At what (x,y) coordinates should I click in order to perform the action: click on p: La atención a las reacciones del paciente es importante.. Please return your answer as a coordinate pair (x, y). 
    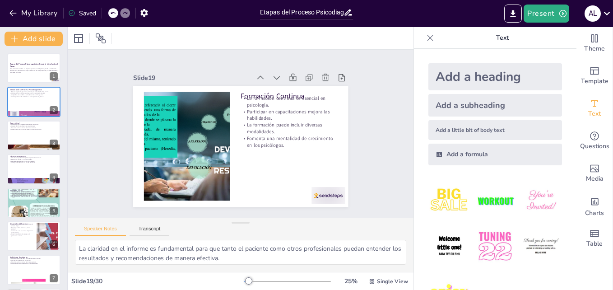
    Looking at the image, I should click on (22, 232).